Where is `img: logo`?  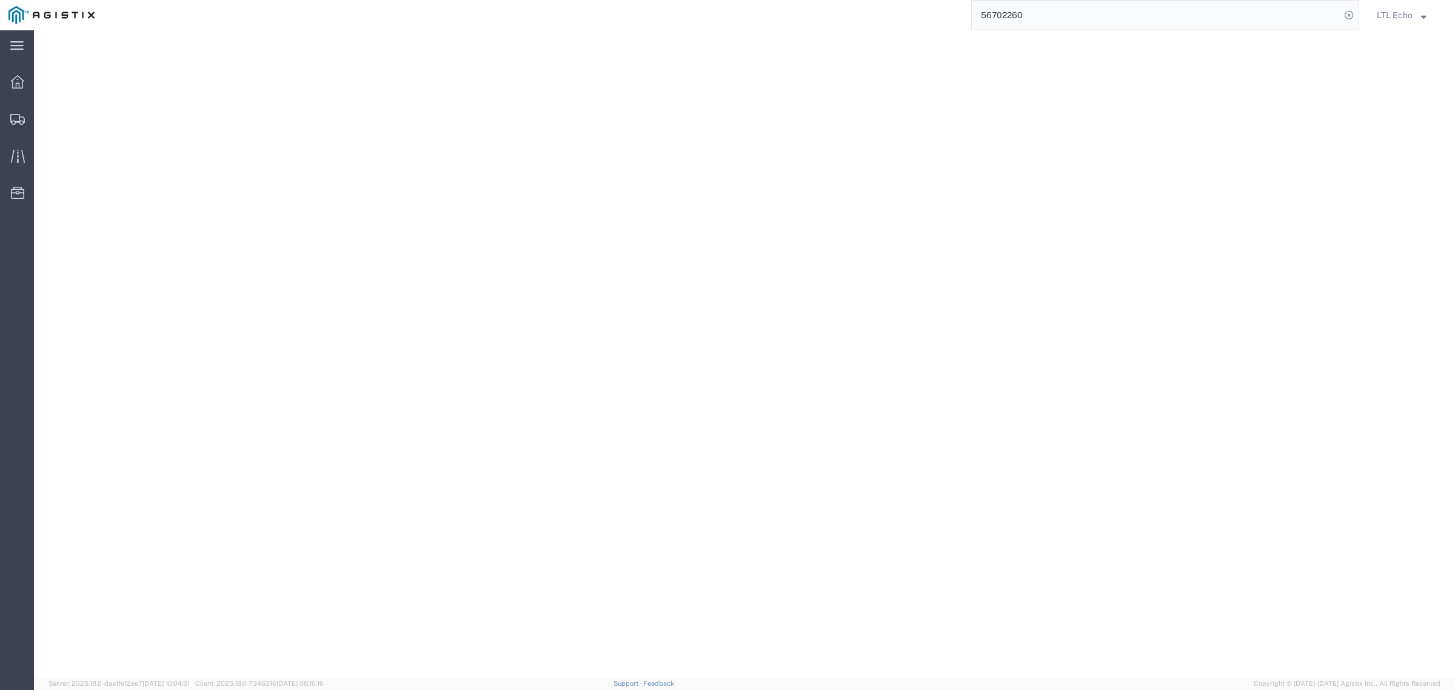 img: logo is located at coordinates (52, 15).